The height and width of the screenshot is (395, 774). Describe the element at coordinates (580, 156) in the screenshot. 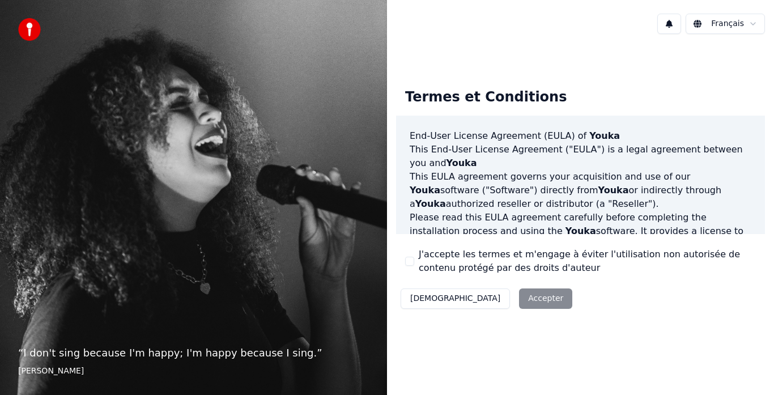

I see `p: This End-User License Agreement ("EULA") is a legal agreement between you and` at that location.